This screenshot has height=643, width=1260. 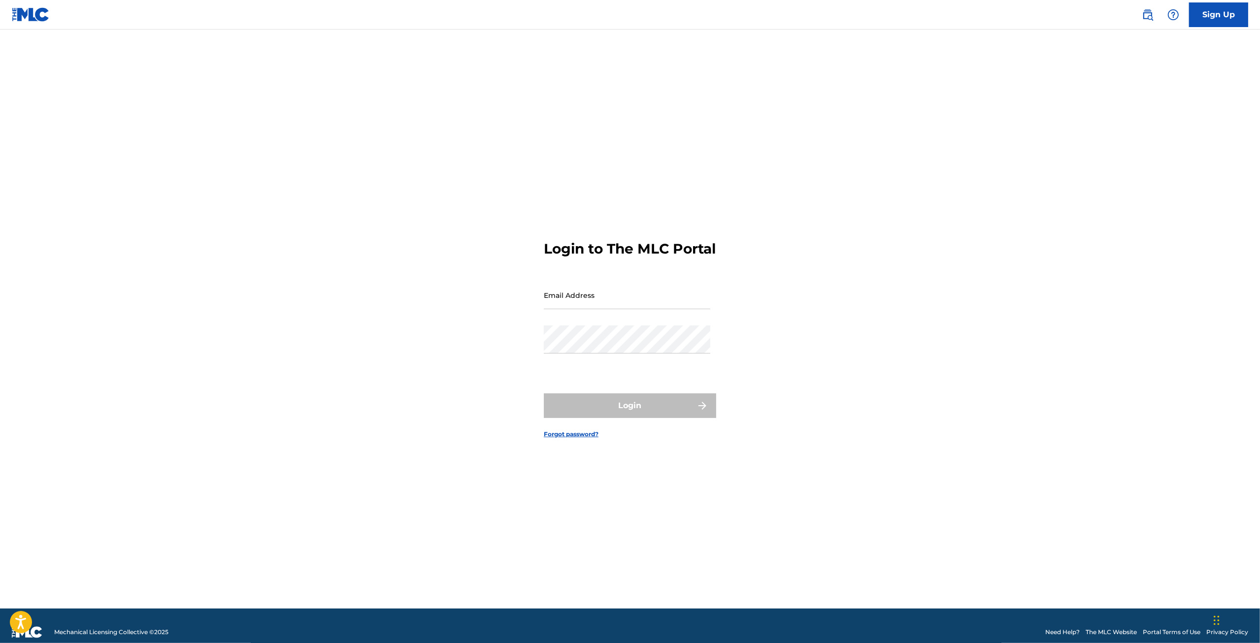 What do you see at coordinates (1148, 15) in the screenshot?
I see `img: search` at bounding box center [1148, 15].